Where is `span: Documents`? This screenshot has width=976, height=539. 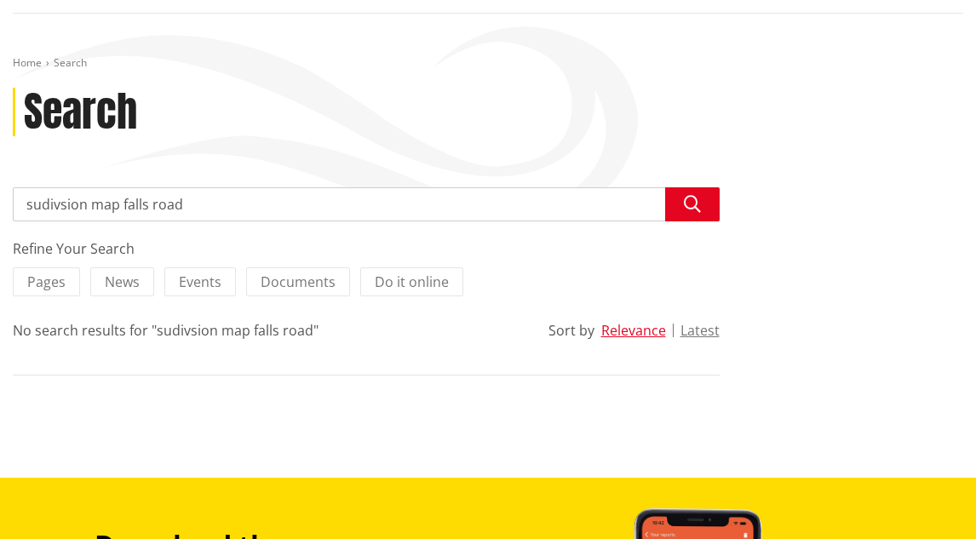 span: Documents is located at coordinates (298, 282).